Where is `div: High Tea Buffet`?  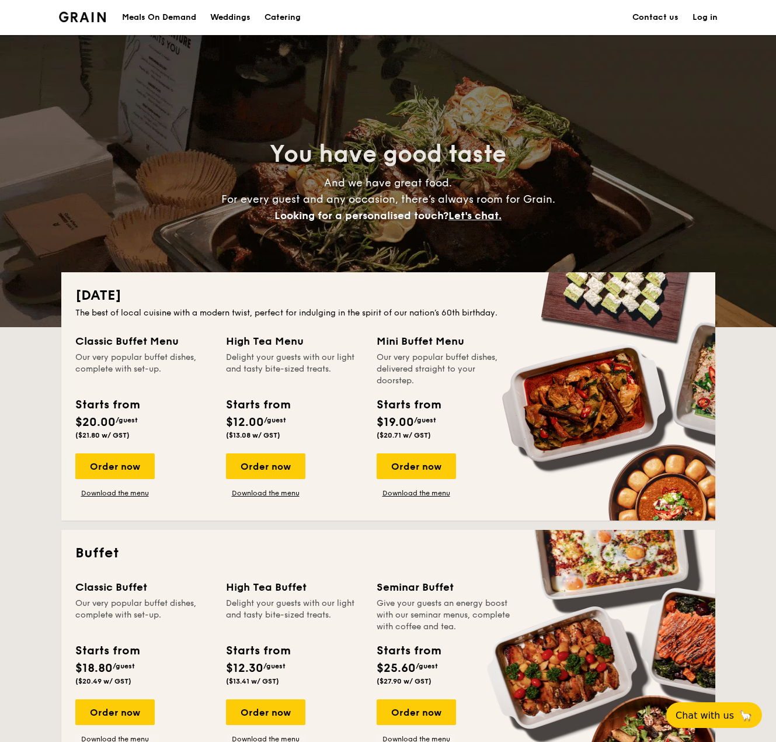
div: High Tea Buffet is located at coordinates (294, 587).